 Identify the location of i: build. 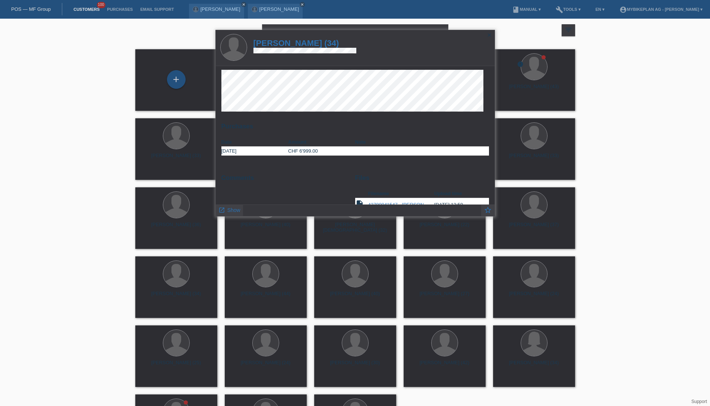
(559, 10).